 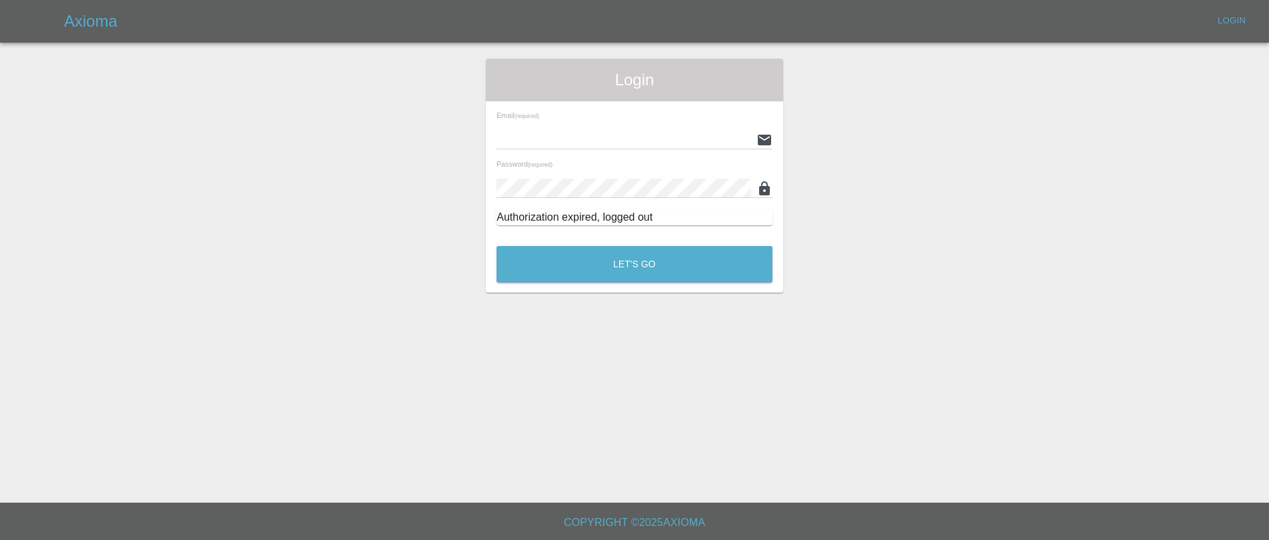 What do you see at coordinates (634, 264) in the screenshot?
I see `button: Let's Go` at bounding box center [634, 264].